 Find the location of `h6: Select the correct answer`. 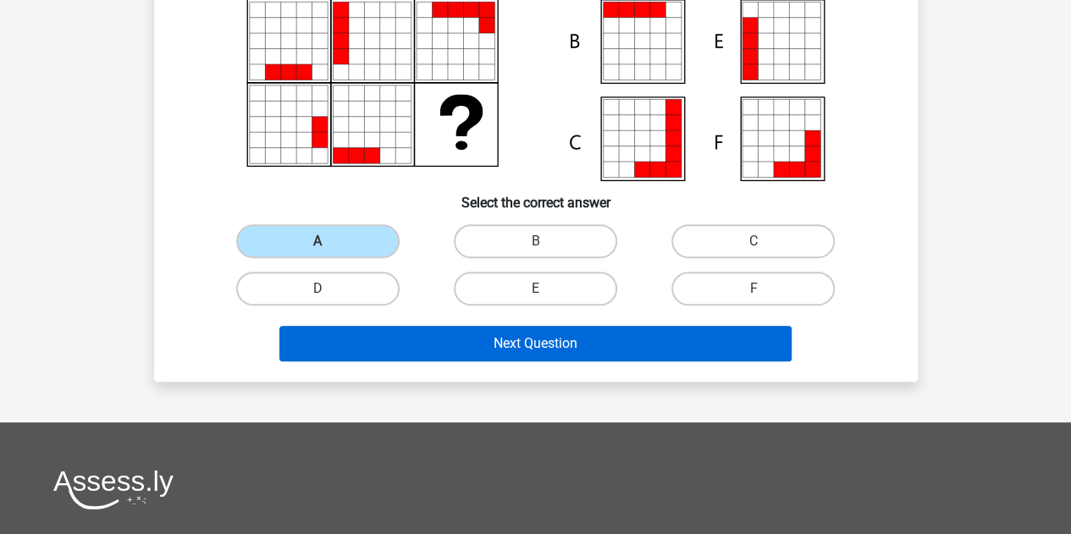

h6: Select the correct answer is located at coordinates (536, 196).